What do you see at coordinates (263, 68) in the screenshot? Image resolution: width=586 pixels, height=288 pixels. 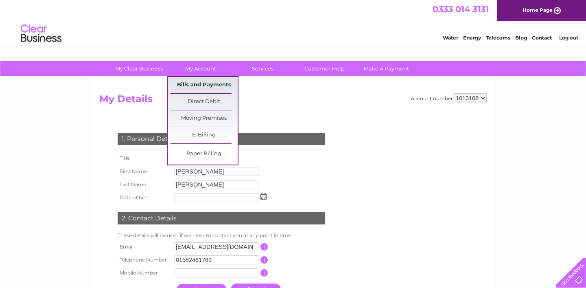 I see `a: Services` at bounding box center [263, 68].